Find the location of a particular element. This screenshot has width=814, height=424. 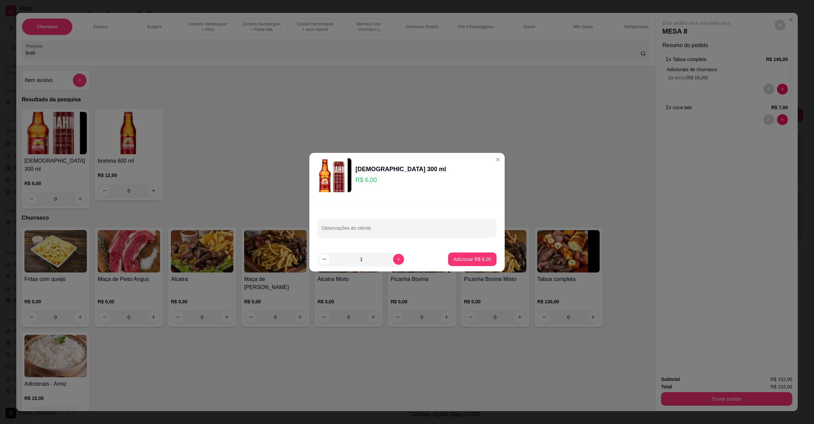

button: Adicionar R$ 6,00 is located at coordinates (472, 260).